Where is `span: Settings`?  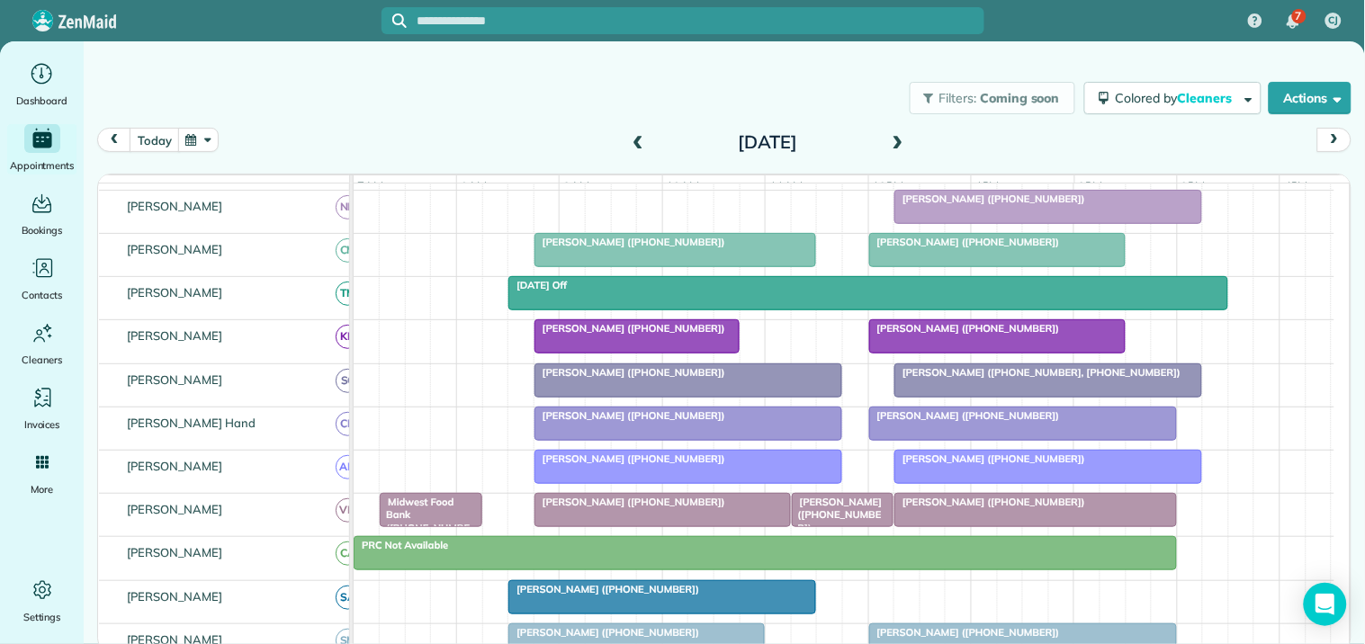
span: Settings is located at coordinates (42, 617).